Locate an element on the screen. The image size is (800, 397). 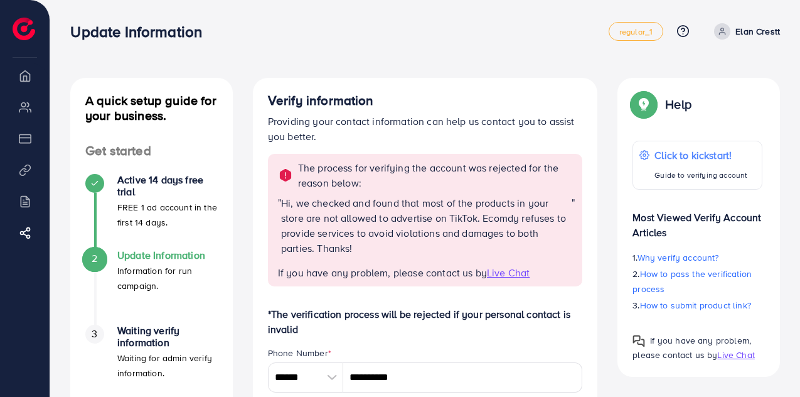
img: alert is located at coordinates (285, 175).